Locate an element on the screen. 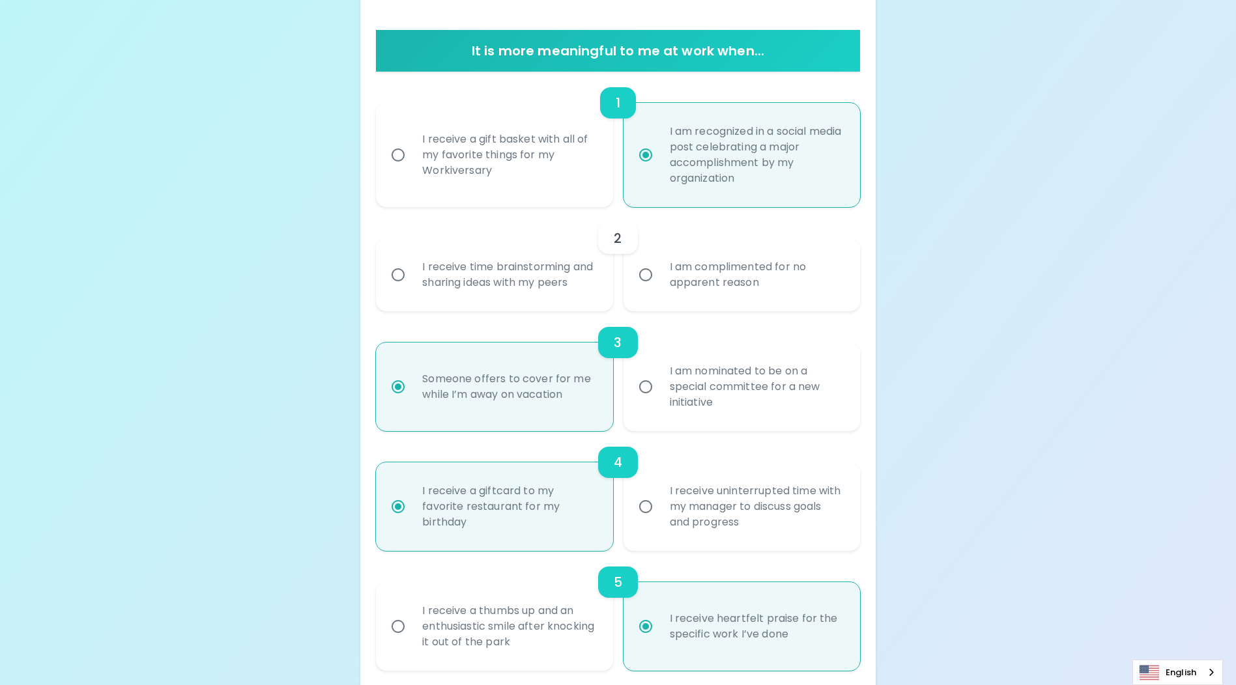 The height and width of the screenshot is (685, 1236). h6: 2 is located at coordinates (618, 238).